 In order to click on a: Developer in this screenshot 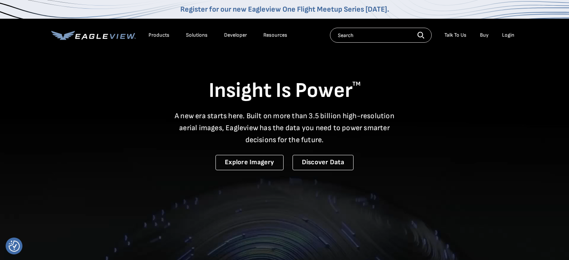, I will do `click(235, 35)`.